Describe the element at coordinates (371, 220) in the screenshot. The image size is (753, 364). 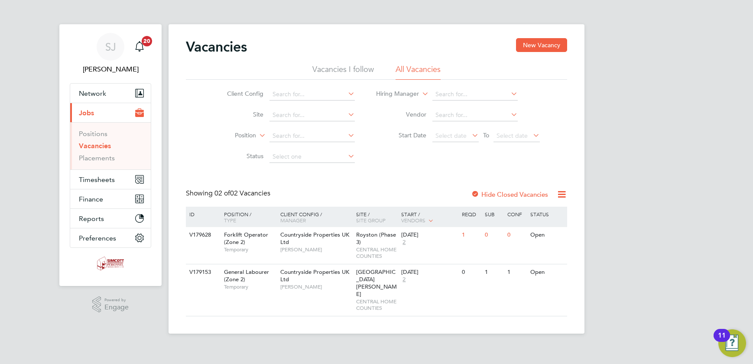
I see `span: Site Group` at that location.